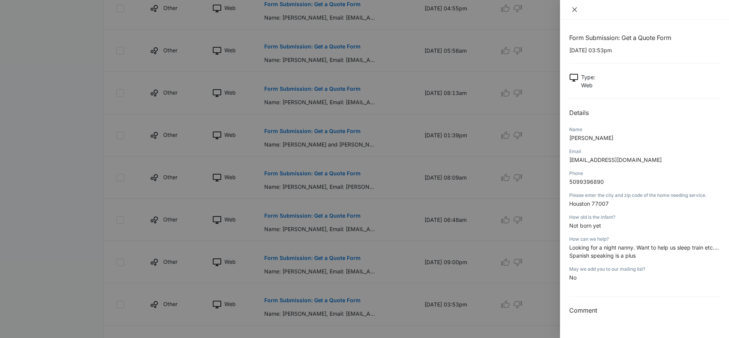 This screenshot has width=729, height=338. I want to click on h3: Comment, so click(645, 310).